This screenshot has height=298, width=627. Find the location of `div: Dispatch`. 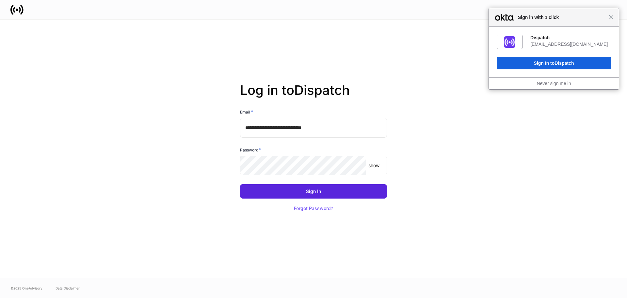

div: Dispatch is located at coordinates (571, 38).